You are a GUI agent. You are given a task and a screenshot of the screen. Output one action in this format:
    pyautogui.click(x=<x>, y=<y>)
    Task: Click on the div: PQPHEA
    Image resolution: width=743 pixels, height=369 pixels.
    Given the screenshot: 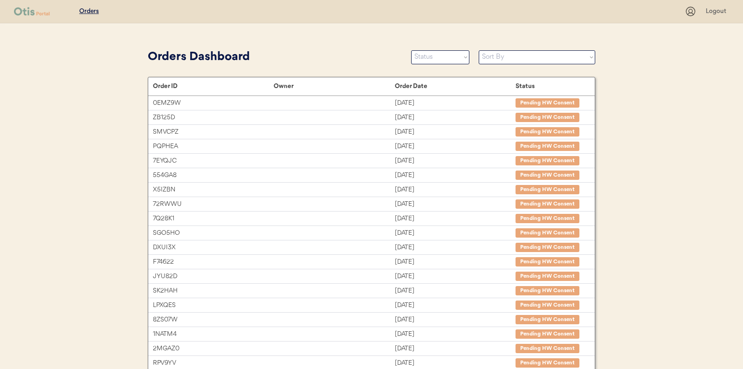 What is the action you would take?
    pyautogui.click(x=213, y=146)
    